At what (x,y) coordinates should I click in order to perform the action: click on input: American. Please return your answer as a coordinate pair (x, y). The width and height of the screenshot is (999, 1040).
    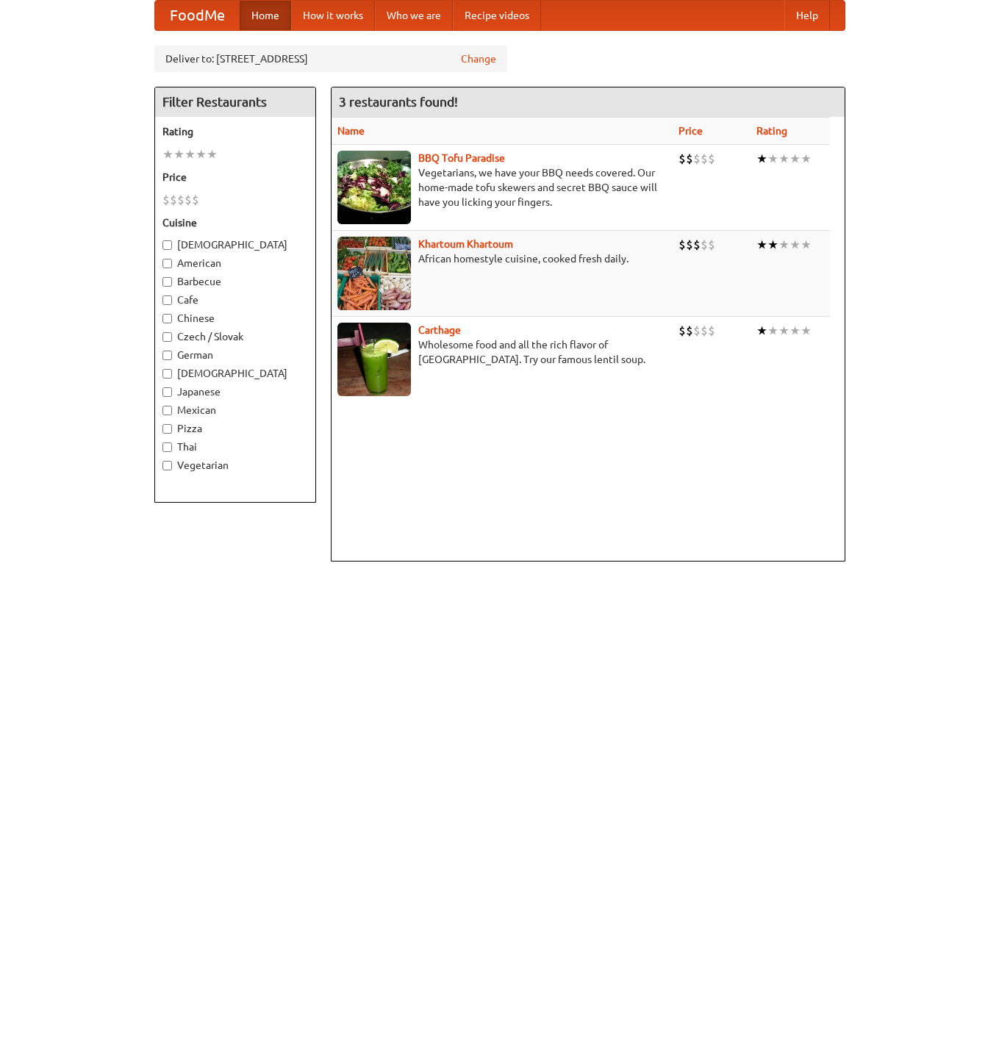
    Looking at the image, I should click on (167, 263).